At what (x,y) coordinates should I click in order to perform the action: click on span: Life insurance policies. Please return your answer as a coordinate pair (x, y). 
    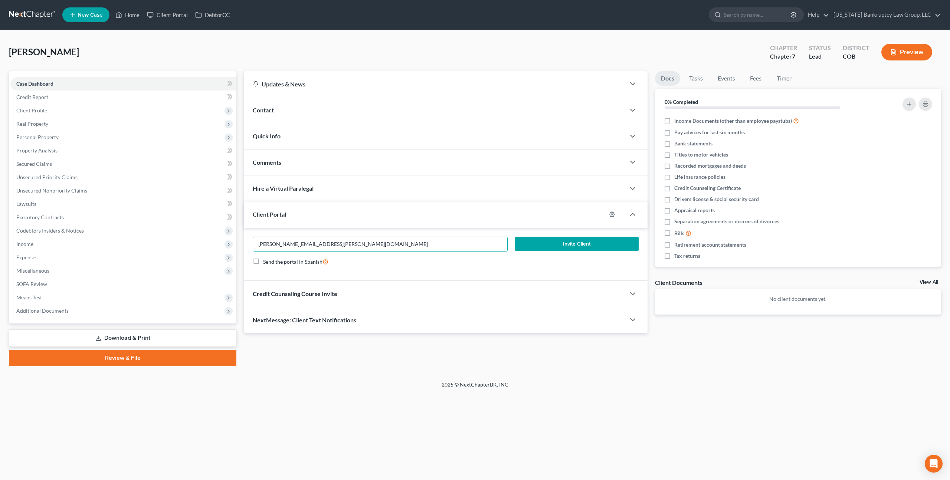
    Looking at the image, I should click on (700, 177).